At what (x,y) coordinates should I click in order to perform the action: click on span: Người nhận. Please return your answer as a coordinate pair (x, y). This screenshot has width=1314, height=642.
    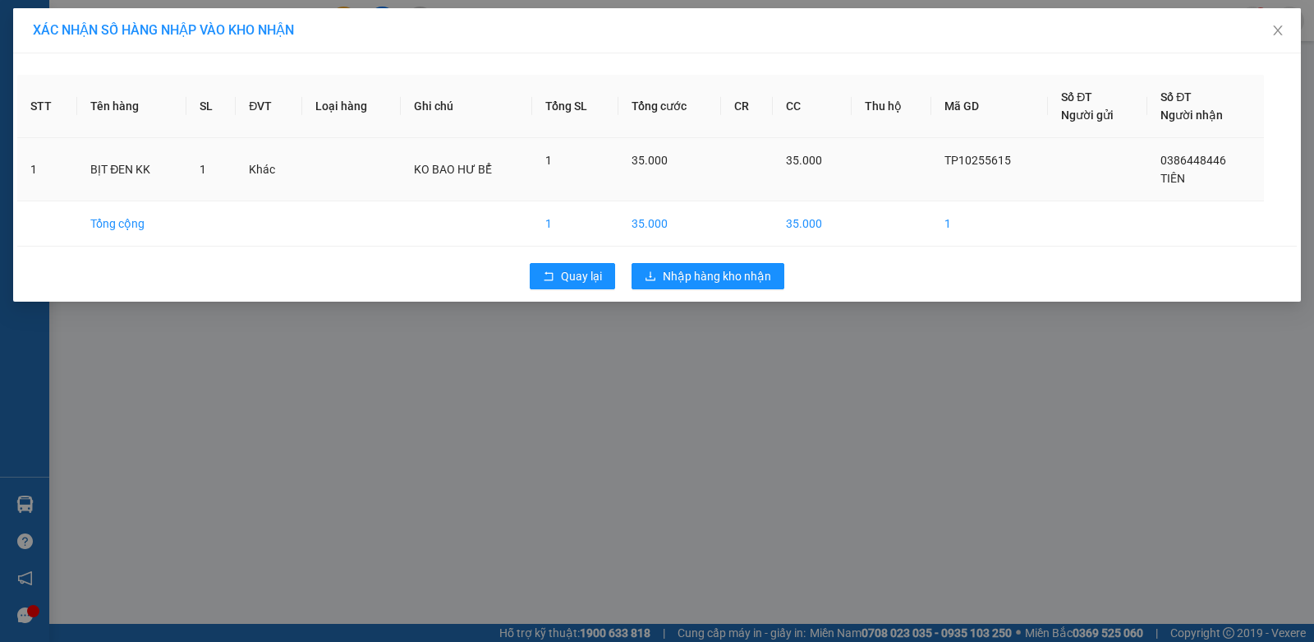
    Looking at the image, I should click on (1192, 115).